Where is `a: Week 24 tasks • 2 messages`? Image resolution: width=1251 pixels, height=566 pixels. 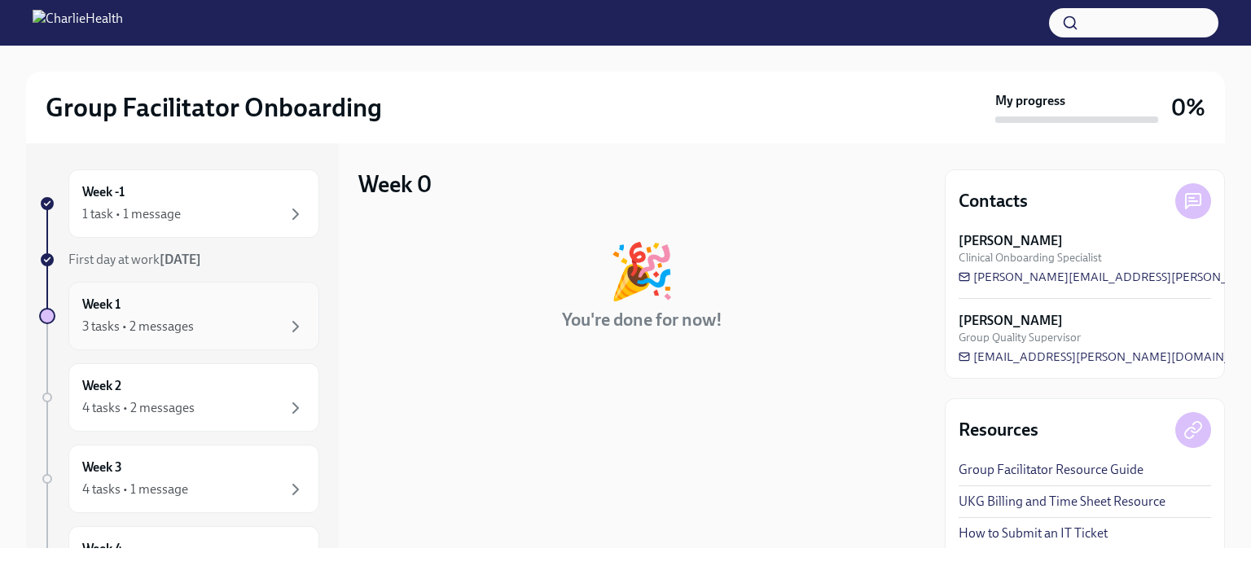 a: Week 24 tasks • 2 messages is located at coordinates (179, 397).